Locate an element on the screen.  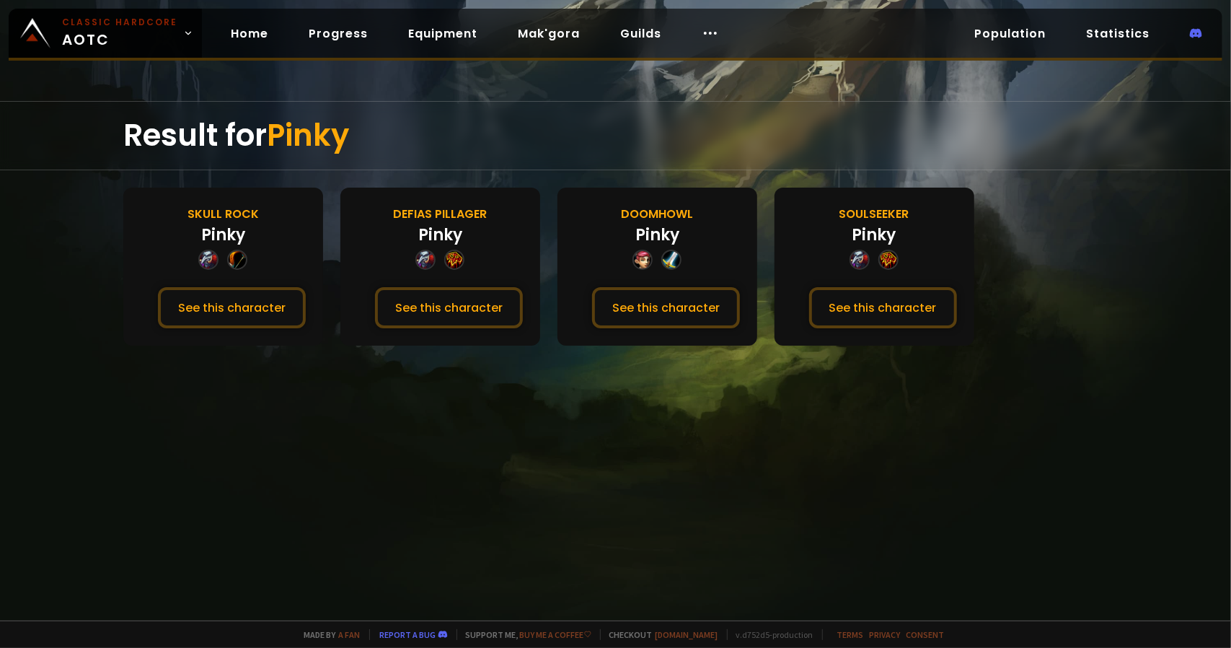
a: Report a bug is located at coordinates (408, 634).